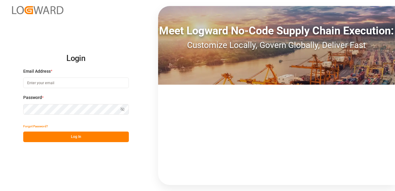  Describe the element at coordinates (76, 59) in the screenshot. I see `h2: Login` at that location.